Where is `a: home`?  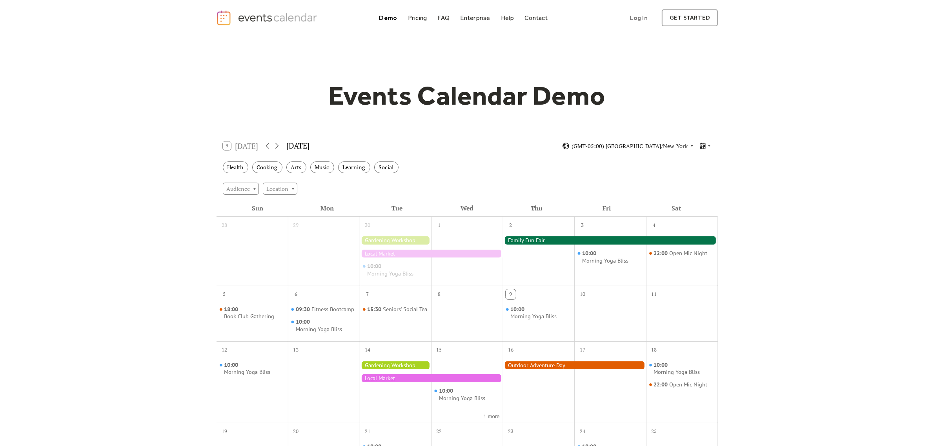
a: home is located at coordinates (268, 18).